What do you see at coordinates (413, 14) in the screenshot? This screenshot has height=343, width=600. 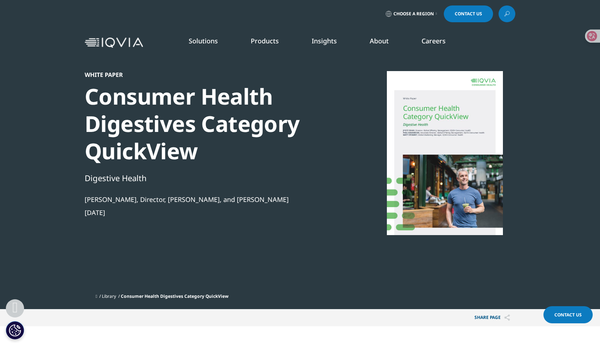 I see `span: Choose a Region` at bounding box center [413, 14].